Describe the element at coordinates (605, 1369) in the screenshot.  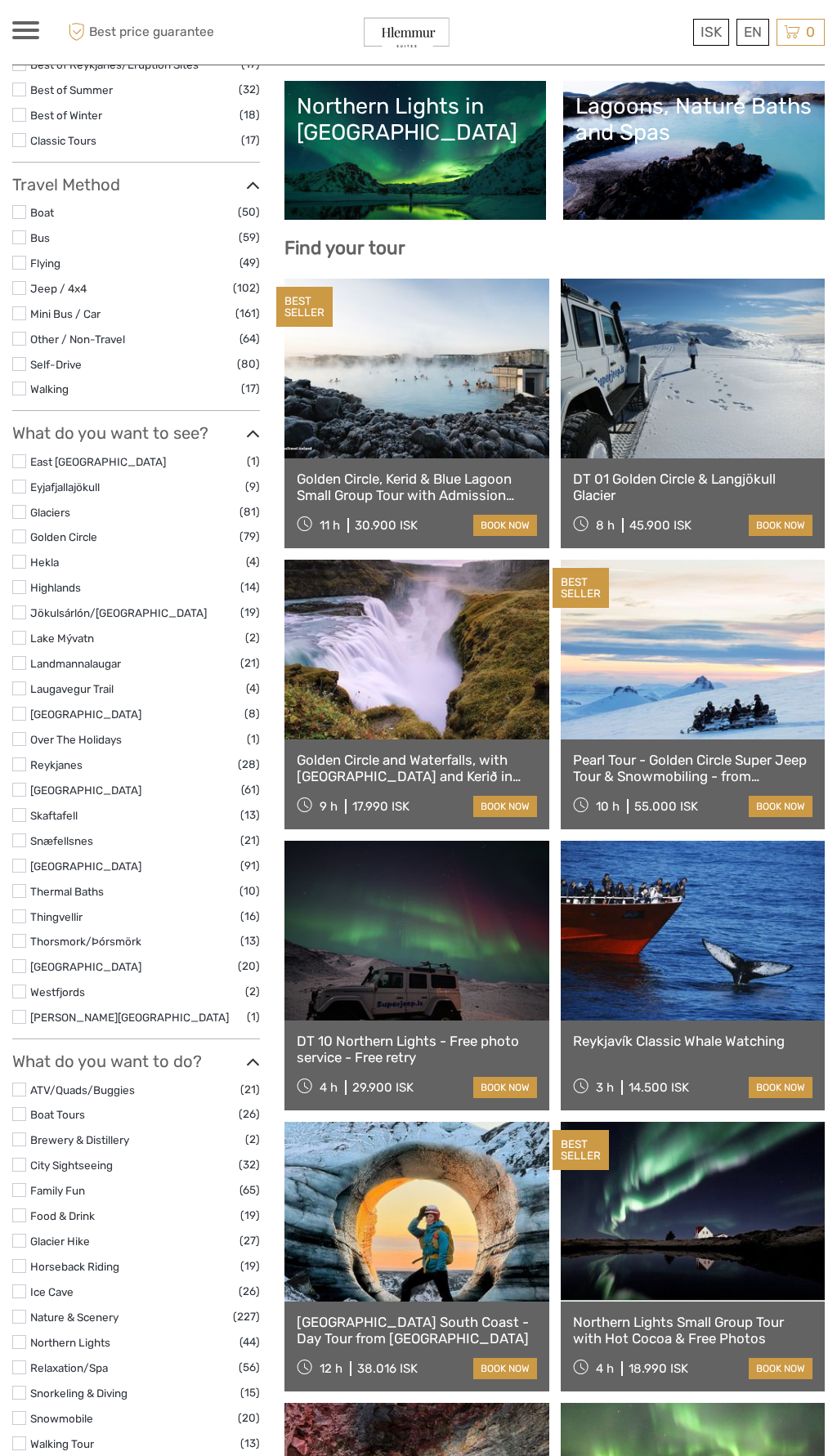
I see `span: 4 h` at that location.